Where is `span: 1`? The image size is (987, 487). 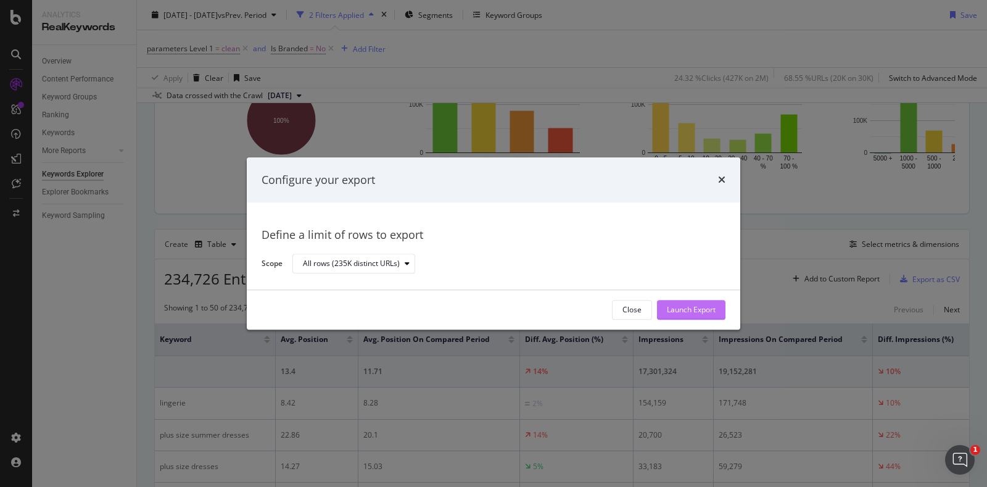 span: 1 is located at coordinates (976, 450).